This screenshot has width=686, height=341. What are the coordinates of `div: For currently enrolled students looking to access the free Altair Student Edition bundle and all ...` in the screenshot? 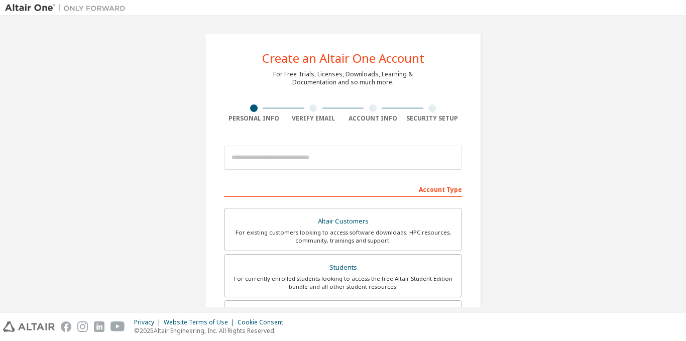 It's located at (343, 283).